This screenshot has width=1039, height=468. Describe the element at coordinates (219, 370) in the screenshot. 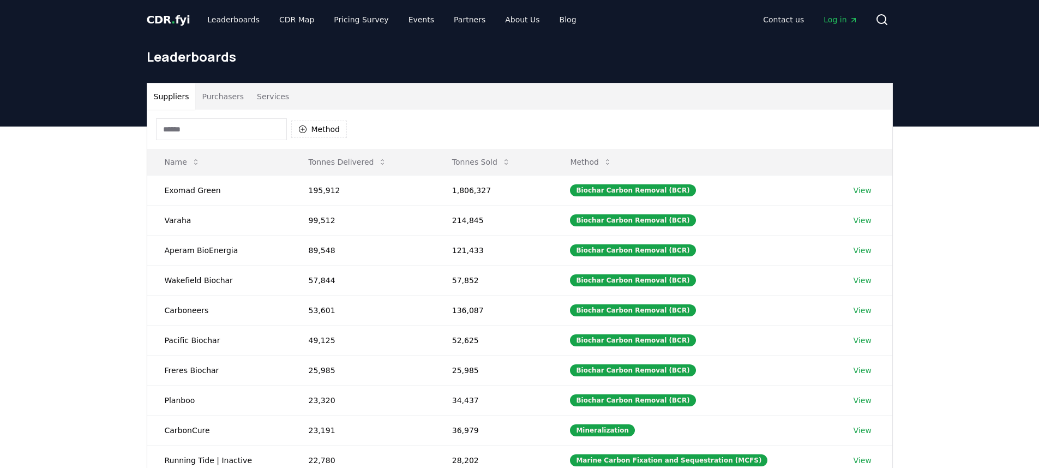

I see `td: Freres Biochar` at that location.